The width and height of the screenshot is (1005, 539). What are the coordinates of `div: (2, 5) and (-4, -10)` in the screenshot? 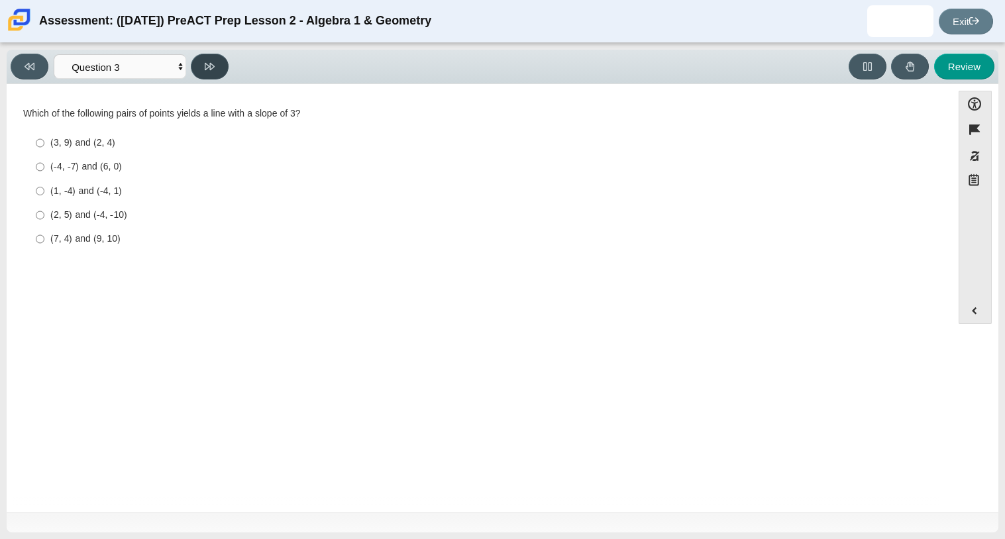 It's located at (490, 215).